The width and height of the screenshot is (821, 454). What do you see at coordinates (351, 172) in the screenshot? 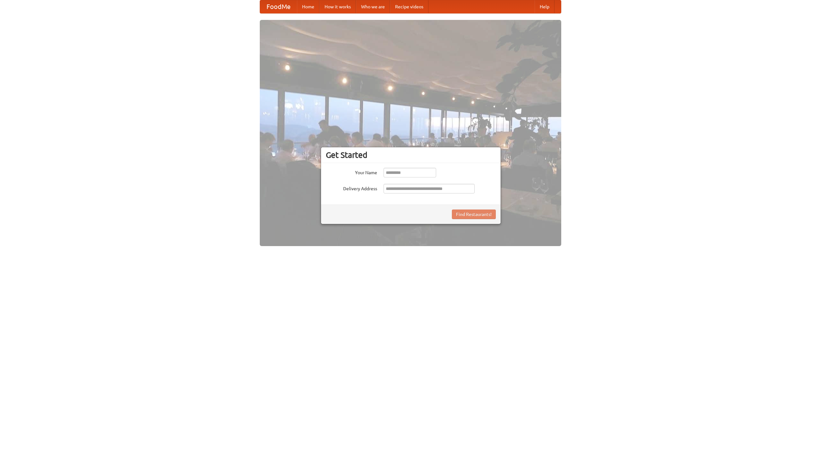
I see `label: Your Name` at bounding box center [351, 172].